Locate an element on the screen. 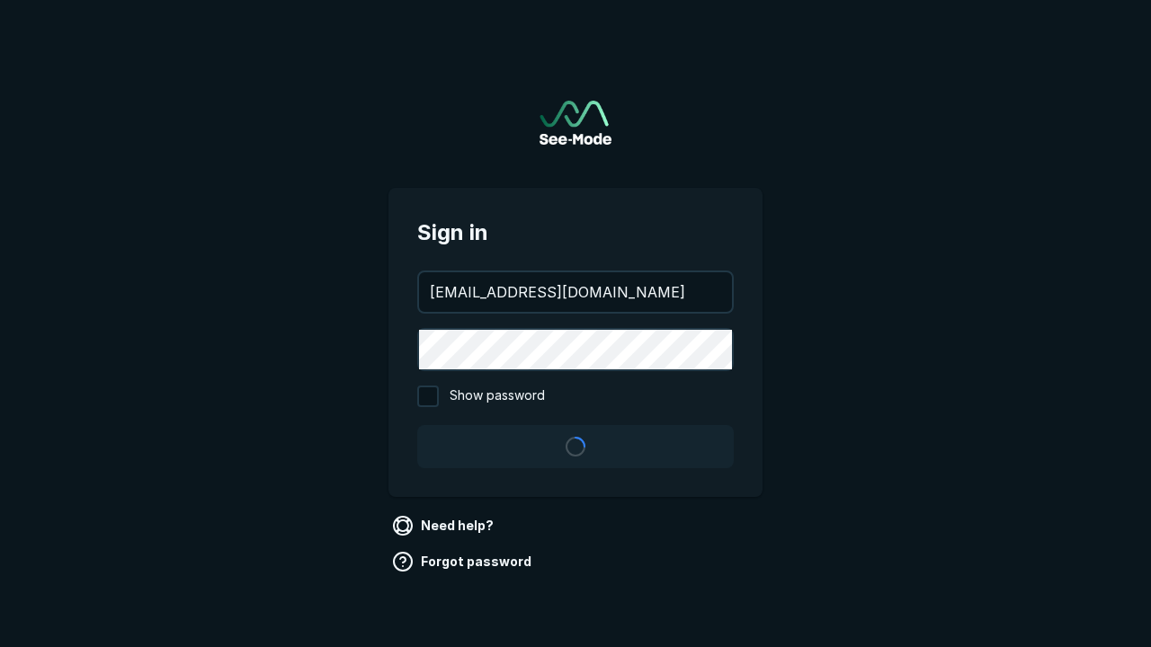 The image size is (1151, 647). a: Need help? is located at coordinates (444, 526).